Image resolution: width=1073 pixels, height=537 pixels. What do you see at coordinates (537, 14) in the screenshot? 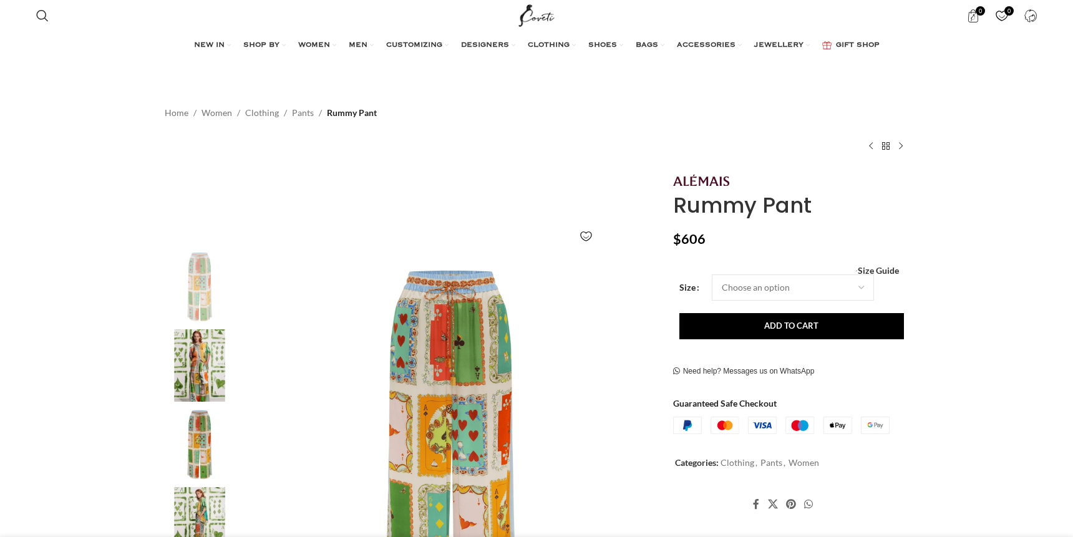
I see `a: Site logo` at bounding box center [537, 14].